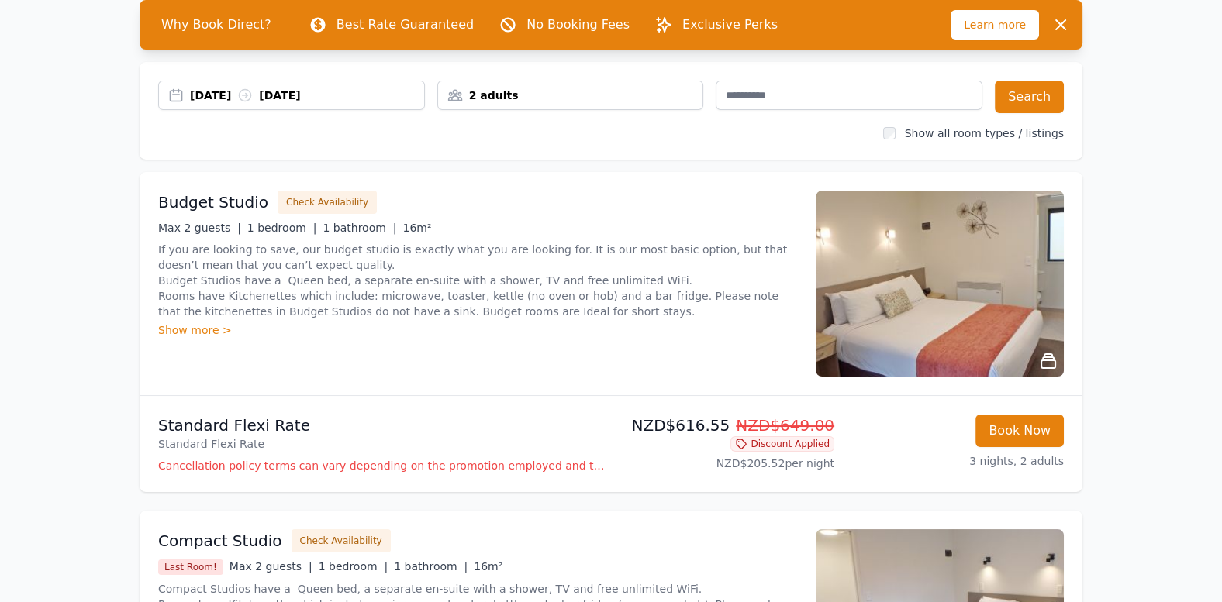  What do you see at coordinates (213, 202) in the screenshot?
I see `h3: Budget Studio` at bounding box center [213, 202].